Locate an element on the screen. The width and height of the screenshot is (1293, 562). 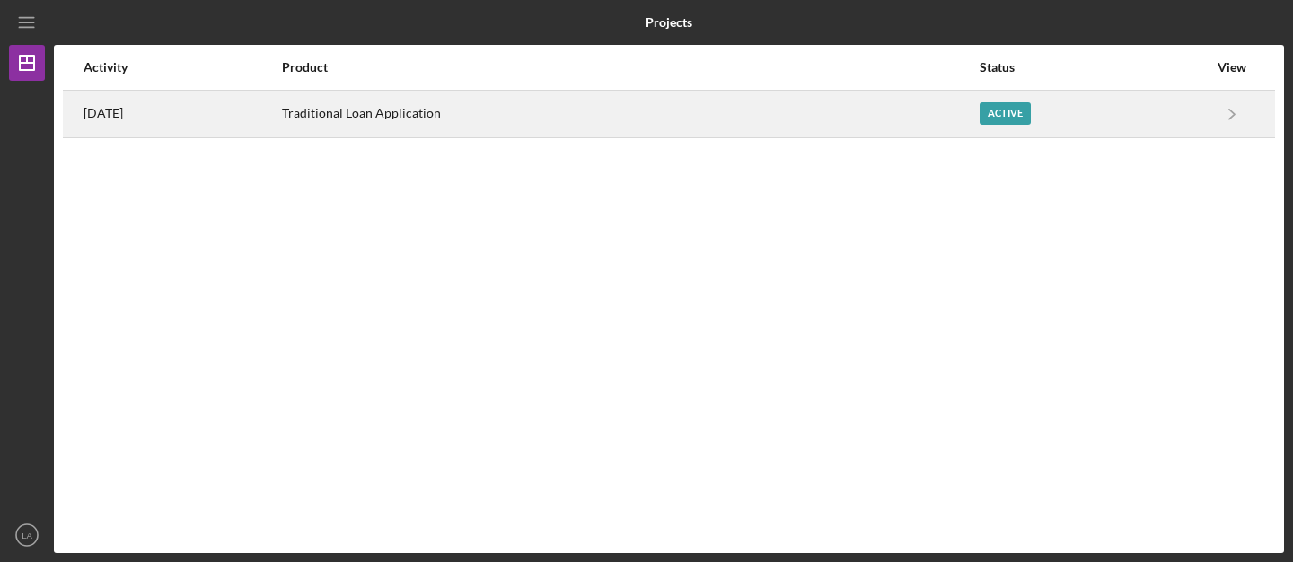
div: Active is located at coordinates (1005, 113).